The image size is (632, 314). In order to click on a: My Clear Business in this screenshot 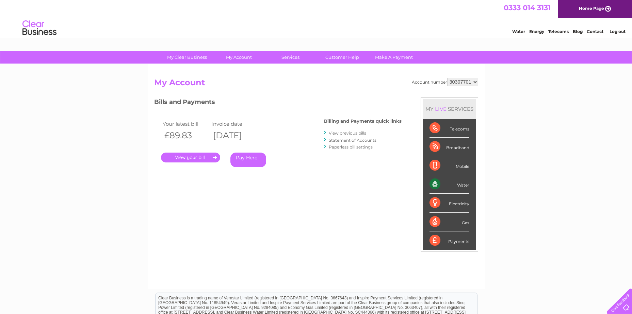, I will do `click(187, 57)`.